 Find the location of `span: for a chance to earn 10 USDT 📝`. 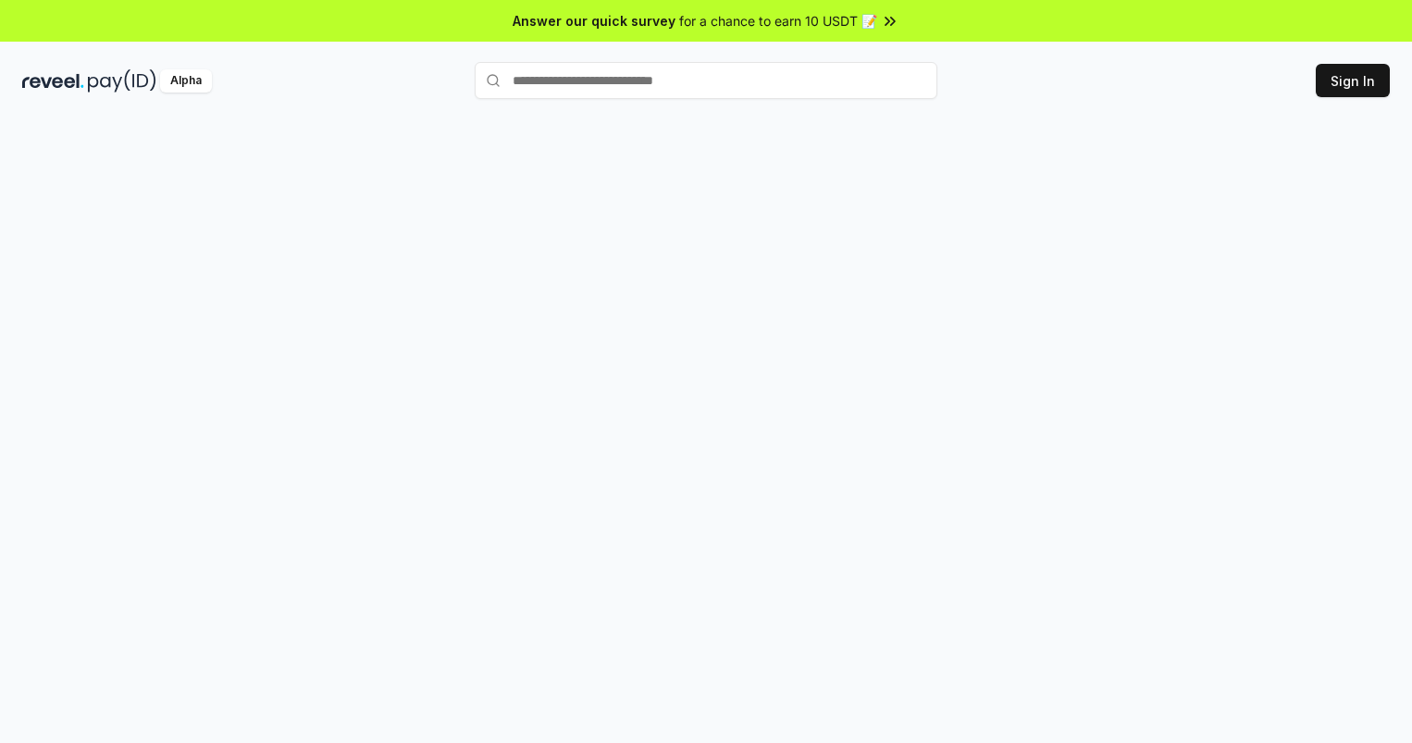

span: for a chance to earn 10 USDT 📝 is located at coordinates (778, 20).